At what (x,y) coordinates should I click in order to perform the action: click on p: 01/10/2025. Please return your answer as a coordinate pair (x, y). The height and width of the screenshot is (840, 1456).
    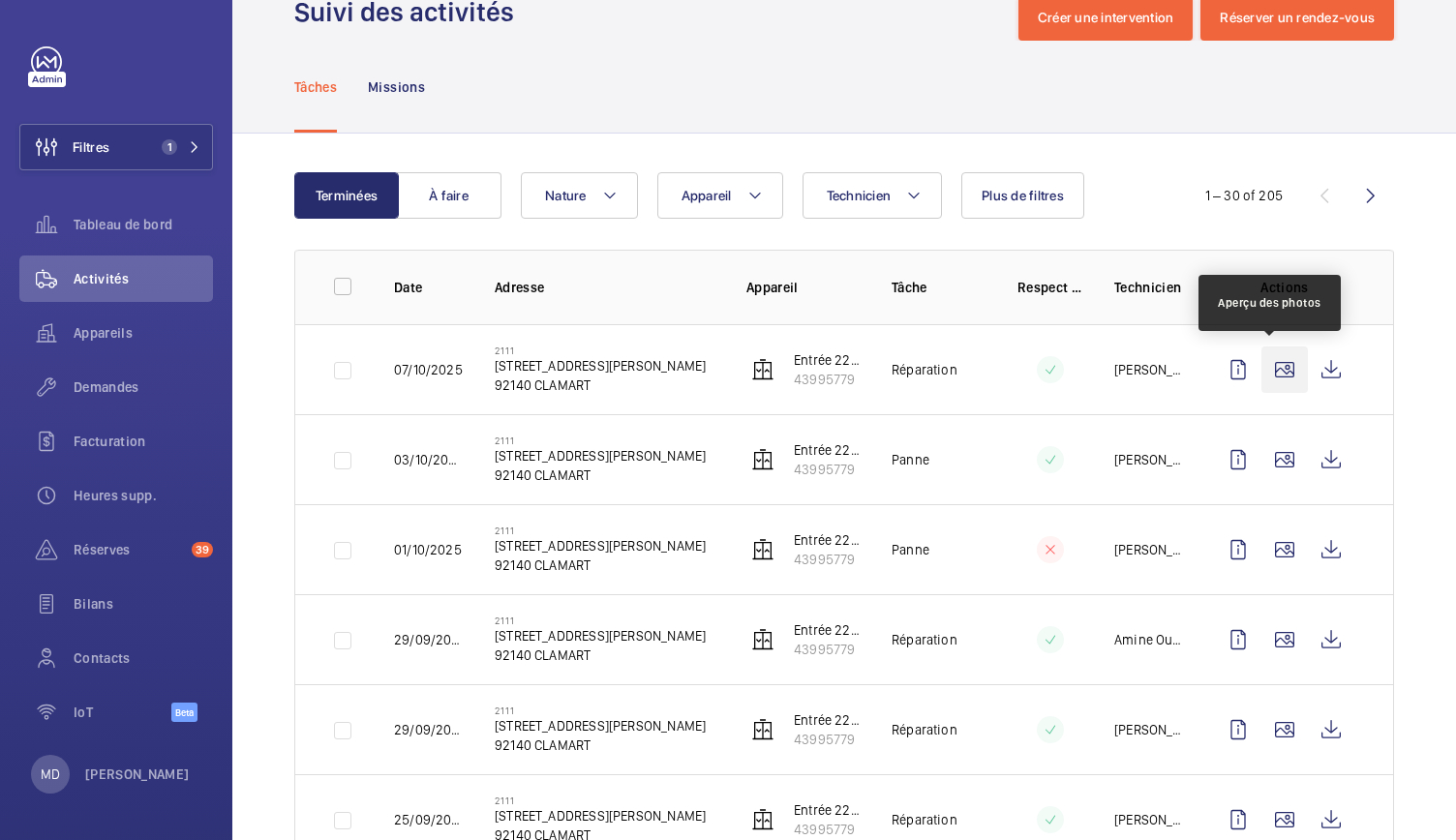
    Looking at the image, I should click on (428, 550).